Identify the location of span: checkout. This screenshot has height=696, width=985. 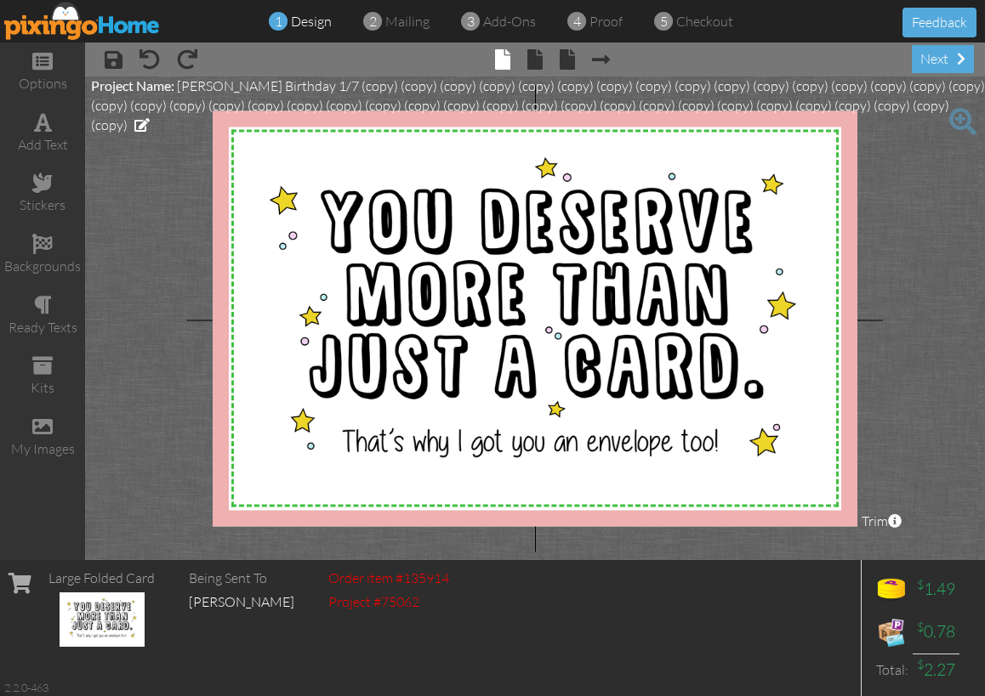
(704, 21).